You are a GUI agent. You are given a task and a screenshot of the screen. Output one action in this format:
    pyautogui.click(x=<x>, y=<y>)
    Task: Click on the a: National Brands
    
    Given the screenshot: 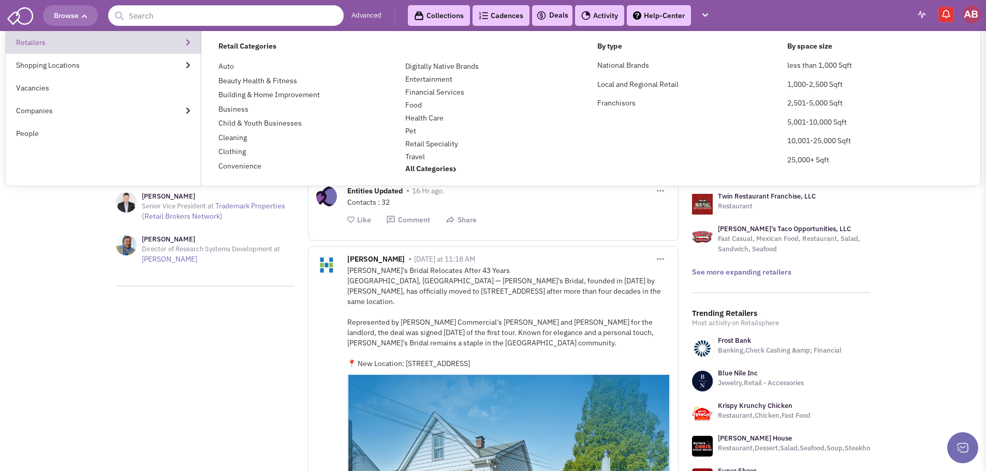 What is the action you would take?
    pyautogui.click(x=623, y=65)
    